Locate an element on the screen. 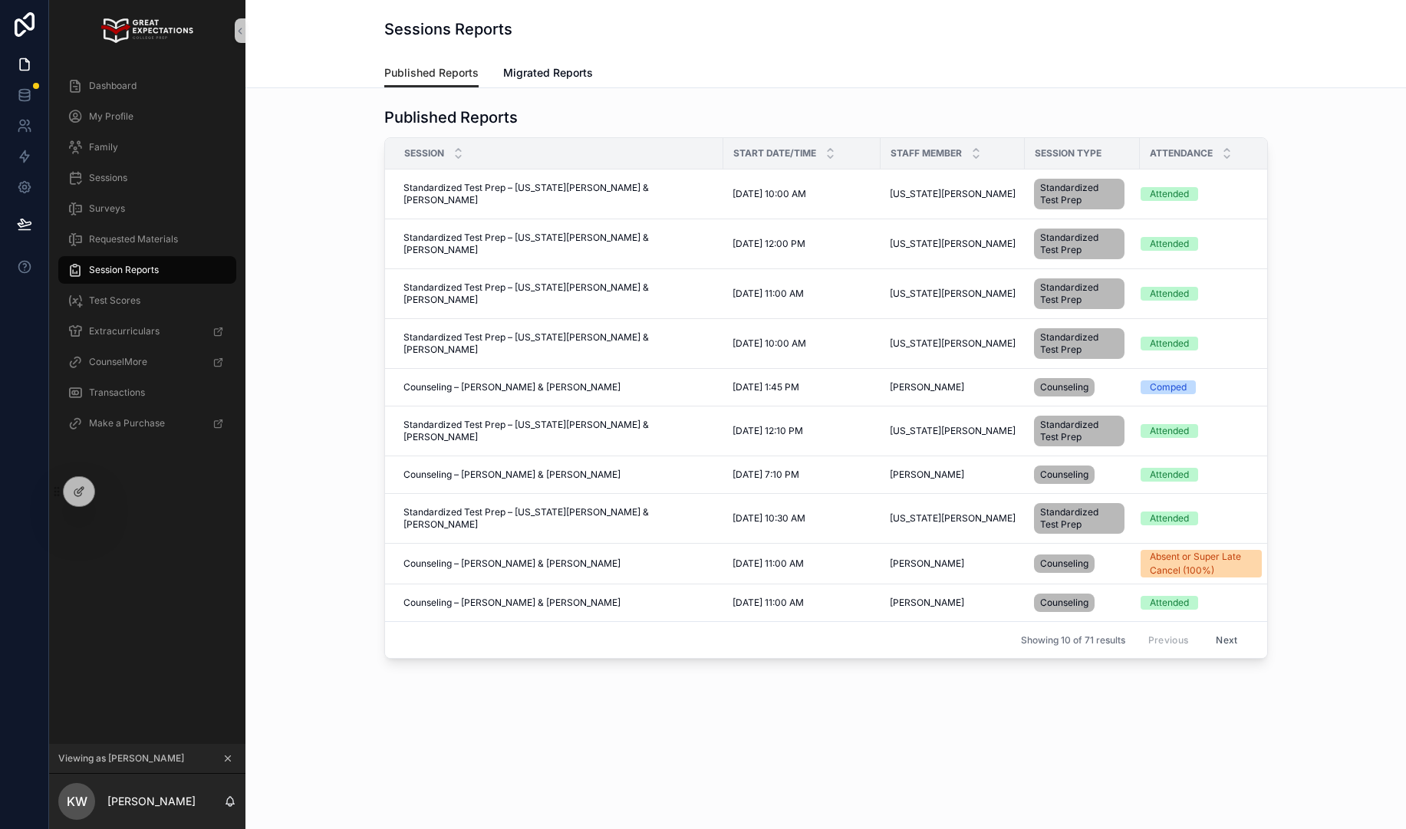  a: Requested Materials is located at coordinates (147, 239).